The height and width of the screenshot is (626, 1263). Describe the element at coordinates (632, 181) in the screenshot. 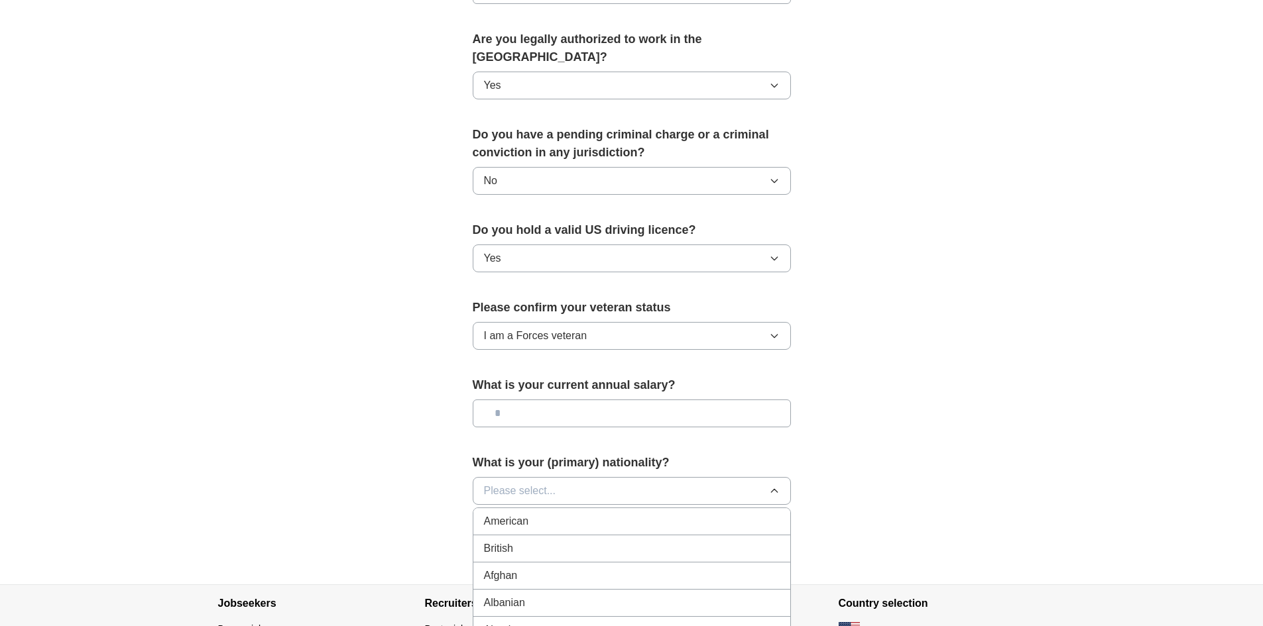

I see `button: No` at that location.